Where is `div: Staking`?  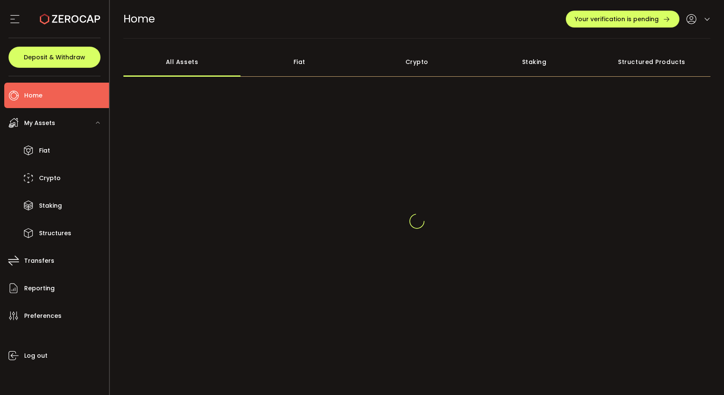
div: Staking is located at coordinates (534, 62).